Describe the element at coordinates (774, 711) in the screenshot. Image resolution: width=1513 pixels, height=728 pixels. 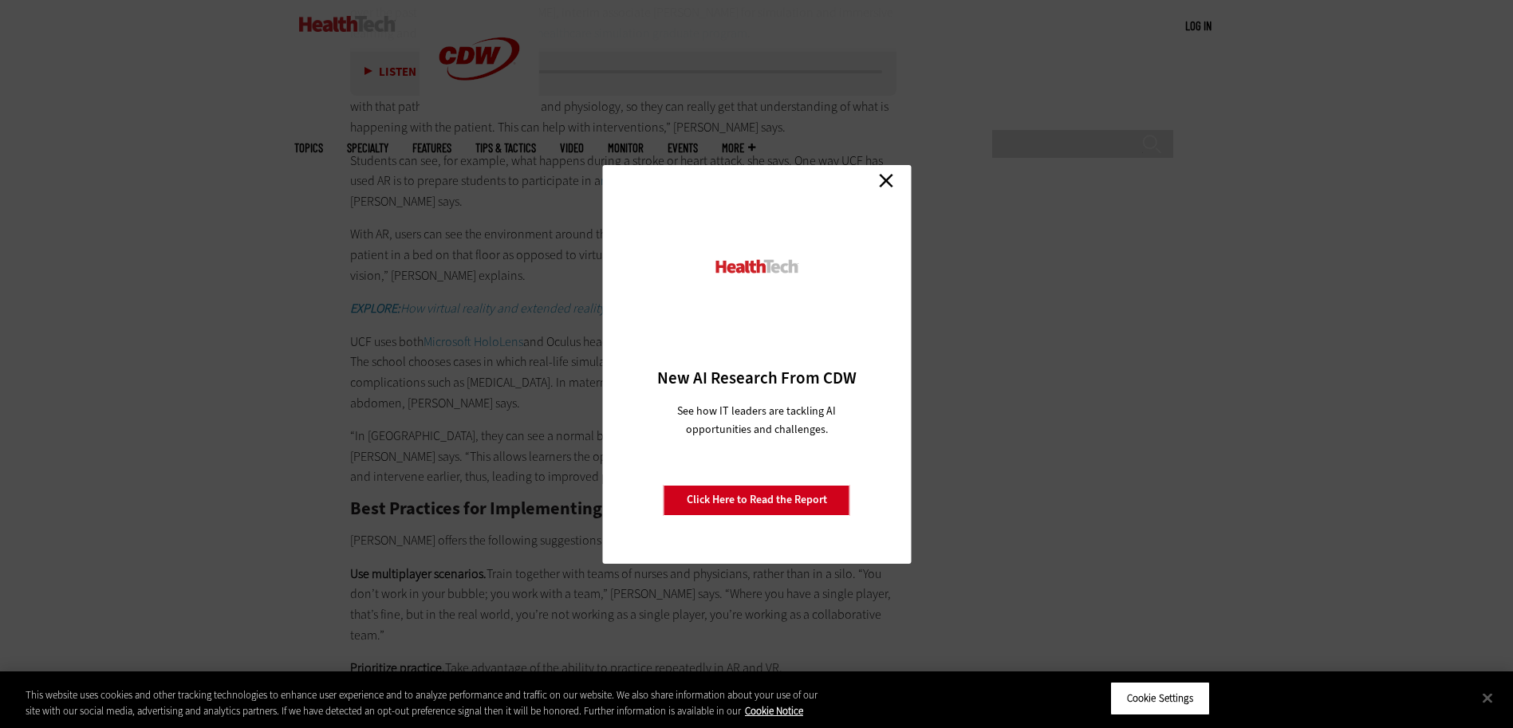
I see `a: More information about your privacy` at that location.